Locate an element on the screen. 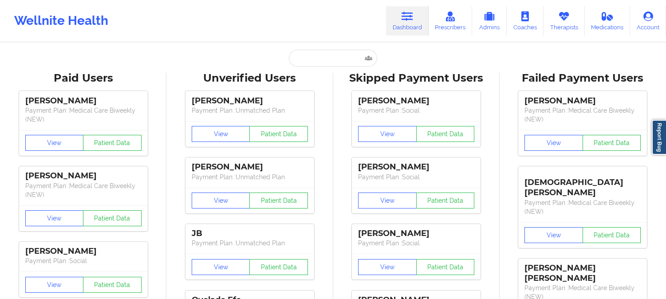 The height and width of the screenshot is (299, 666). a: Medications is located at coordinates (608, 21).